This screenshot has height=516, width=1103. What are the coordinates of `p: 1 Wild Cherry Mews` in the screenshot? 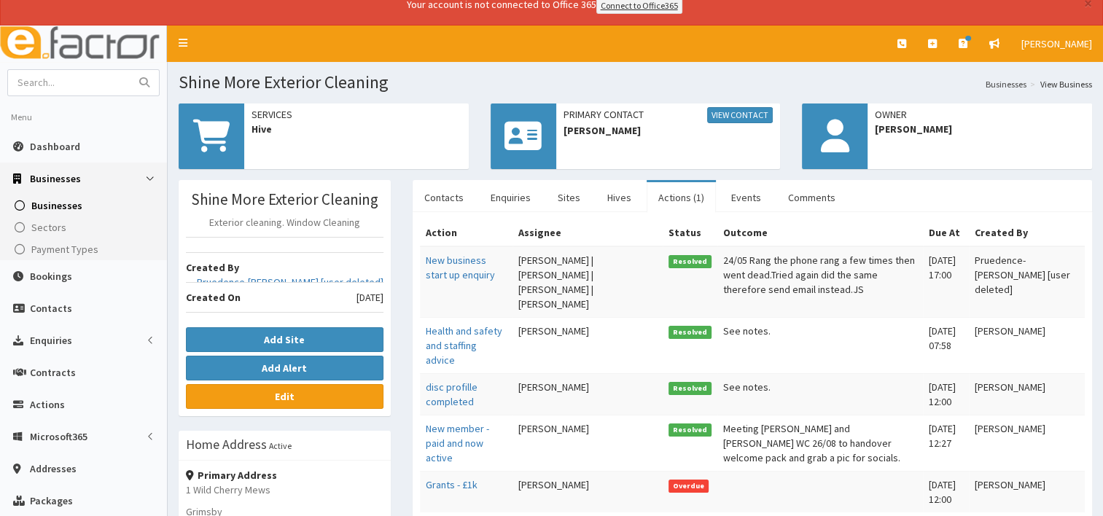 It's located at (284, 490).